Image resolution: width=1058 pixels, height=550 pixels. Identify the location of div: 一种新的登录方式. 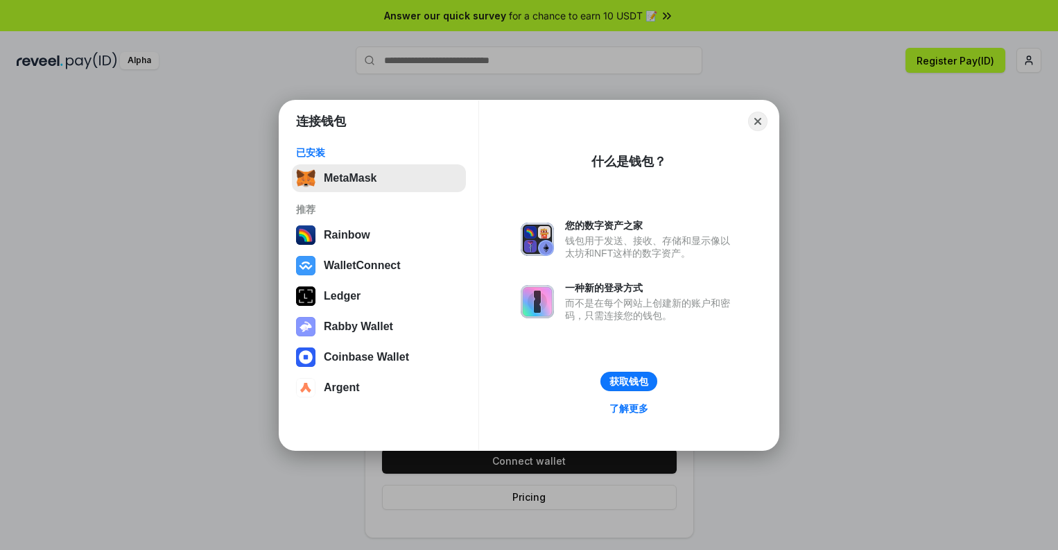
(651, 288).